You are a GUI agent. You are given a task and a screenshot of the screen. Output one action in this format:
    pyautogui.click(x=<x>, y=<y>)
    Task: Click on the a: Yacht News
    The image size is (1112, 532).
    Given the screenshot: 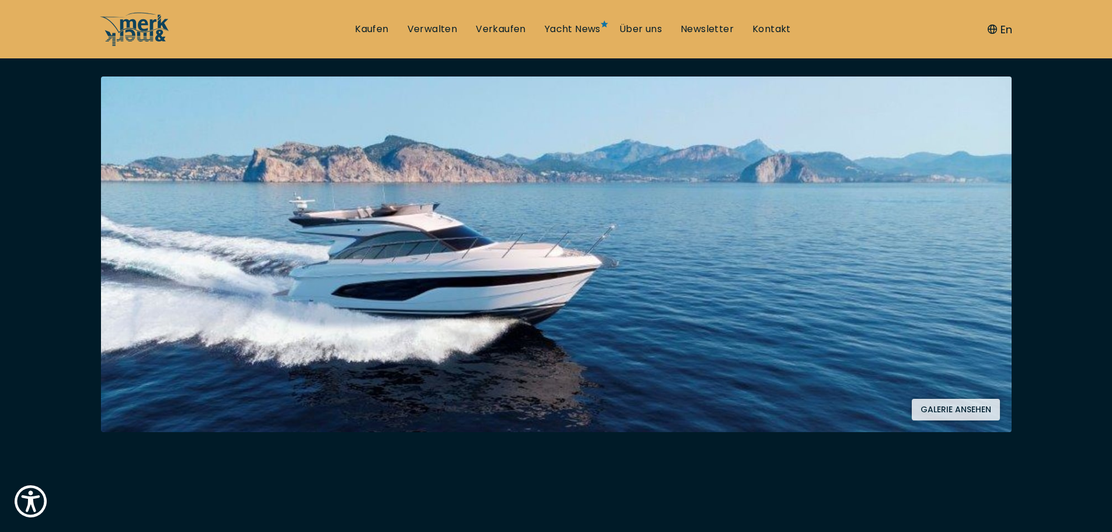 What is the action you would take?
    pyautogui.click(x=572, y=29)
    